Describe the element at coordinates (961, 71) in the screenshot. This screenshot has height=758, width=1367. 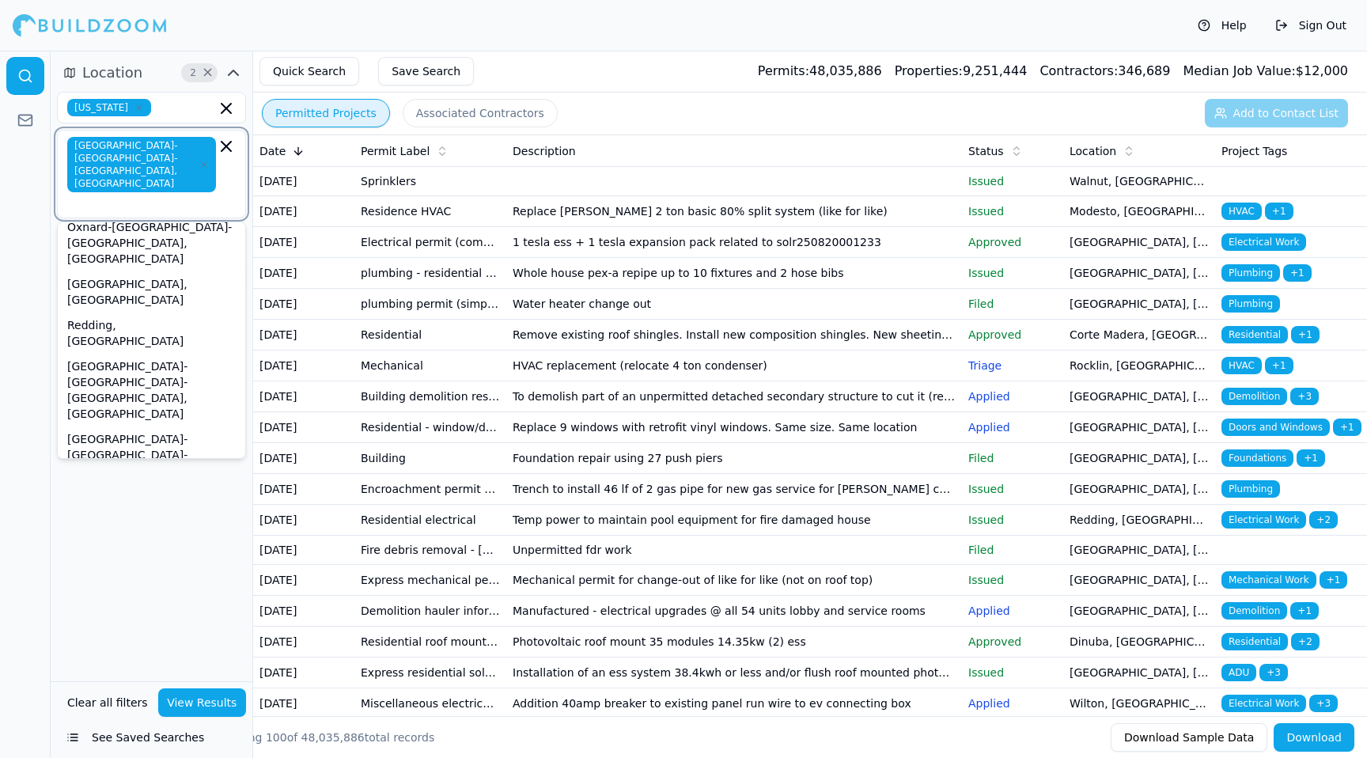
I see `div: 9,251,444` at that location.